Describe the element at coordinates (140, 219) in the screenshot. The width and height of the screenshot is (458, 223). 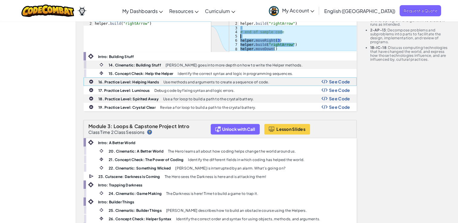
I see `b: 26. Concept Check: Helper Syntax` at that location.